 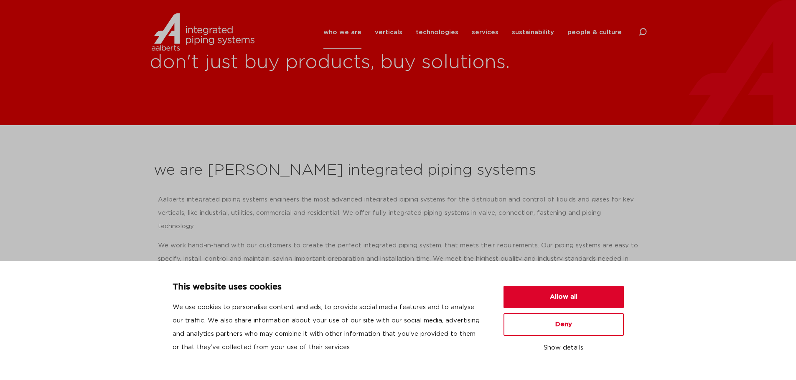 What do you see at coordinates (328, 328) in the screenshot?
I see `p: We use cookies to personalise content and ads, to provide social media features and to analyse ou...` at bounding box center [328, 328].